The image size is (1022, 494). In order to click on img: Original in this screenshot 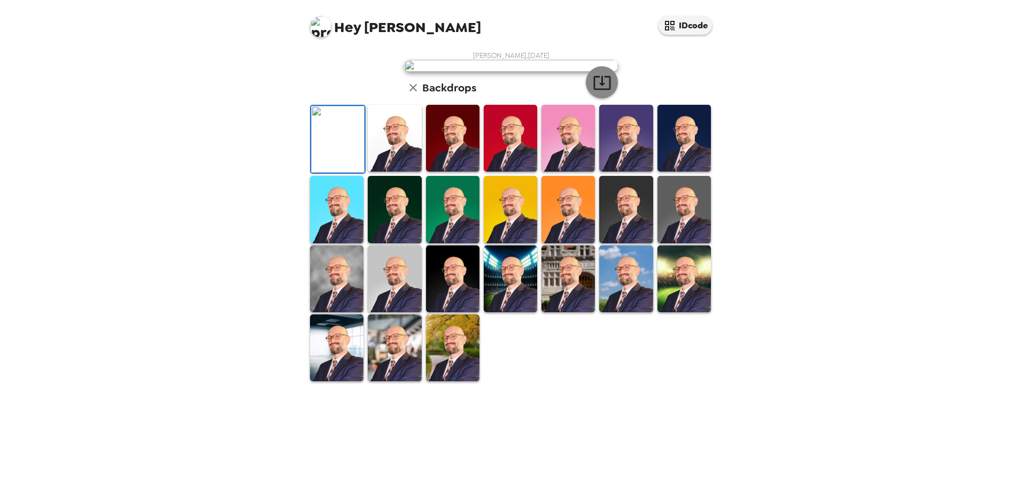, I will do `click(338, 139)`.